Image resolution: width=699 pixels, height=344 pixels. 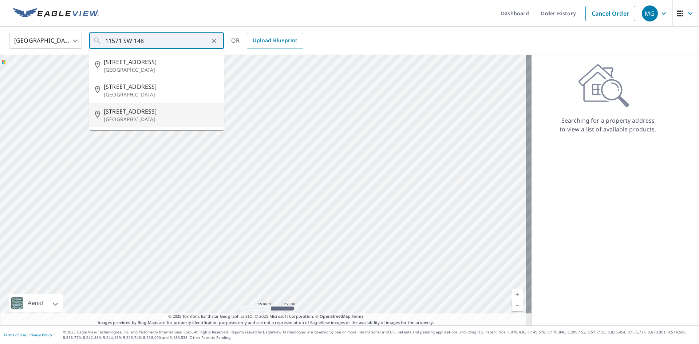 I want to click on a: Current Level 5, Zoom In, so click(x=517, y=294).